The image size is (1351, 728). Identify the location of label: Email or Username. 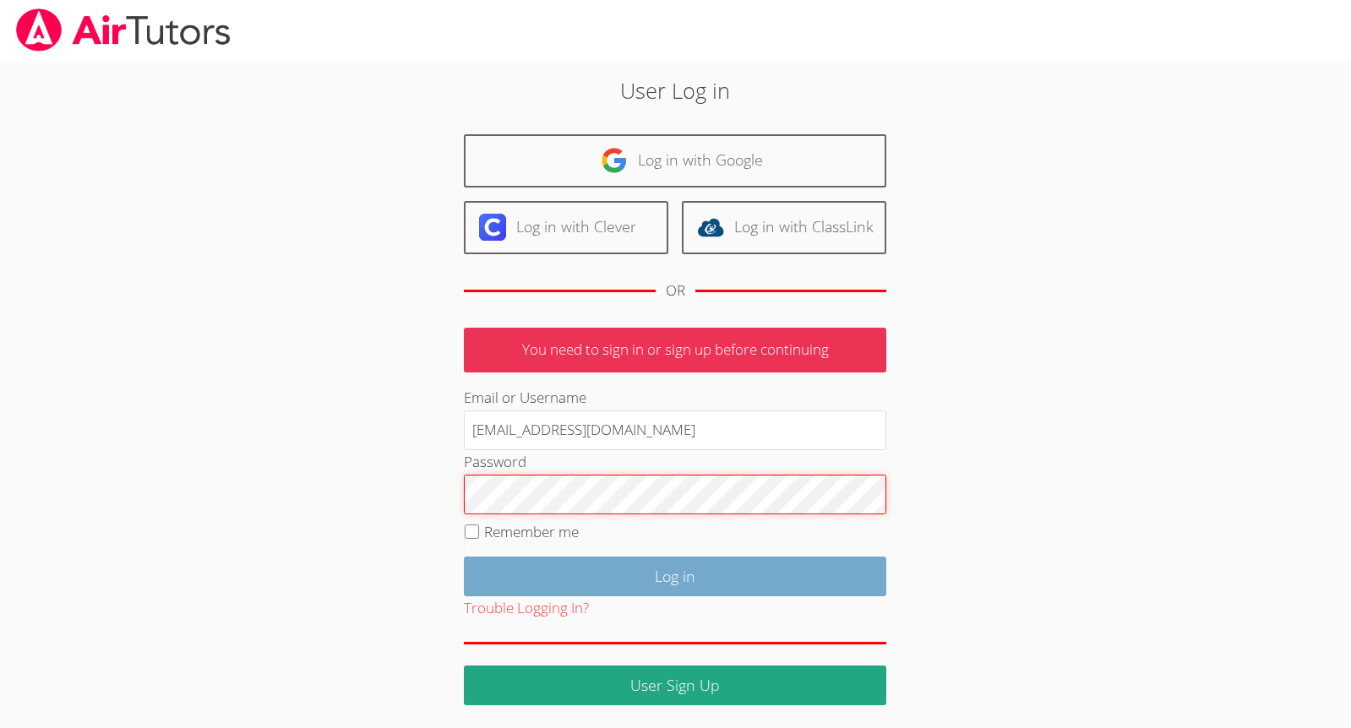
(525, 397).